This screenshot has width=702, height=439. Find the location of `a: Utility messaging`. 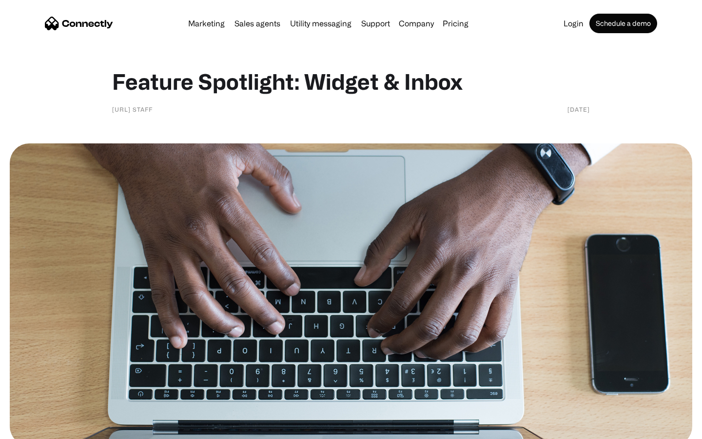

a: Utility messaging is located at coordinates (321, 23).